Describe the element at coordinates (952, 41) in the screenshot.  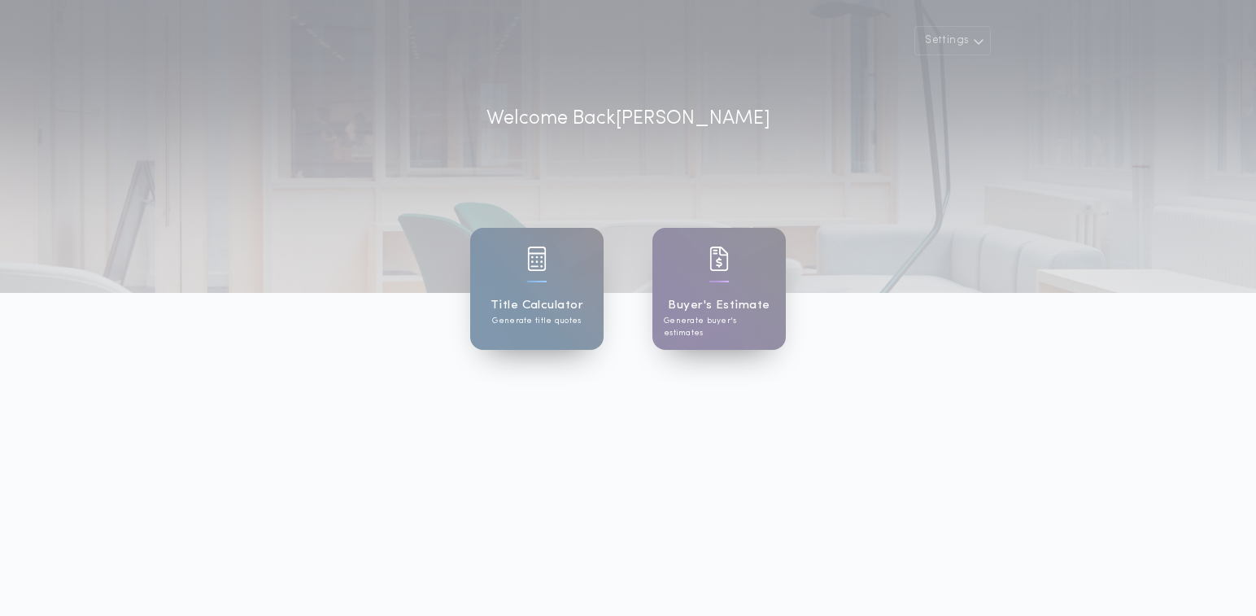
I see `button: Settings` at that location.